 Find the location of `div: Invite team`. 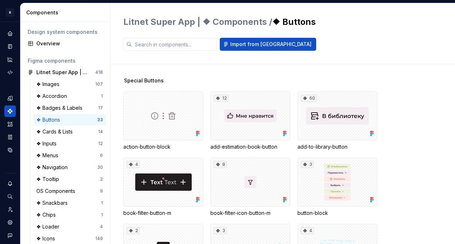

div: Invite team is located at coordinates (10, 209).